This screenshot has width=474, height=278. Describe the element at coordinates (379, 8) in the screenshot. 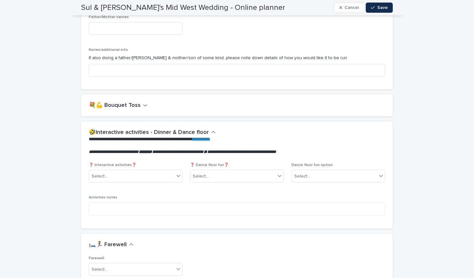

I see `button: Save` at that location.